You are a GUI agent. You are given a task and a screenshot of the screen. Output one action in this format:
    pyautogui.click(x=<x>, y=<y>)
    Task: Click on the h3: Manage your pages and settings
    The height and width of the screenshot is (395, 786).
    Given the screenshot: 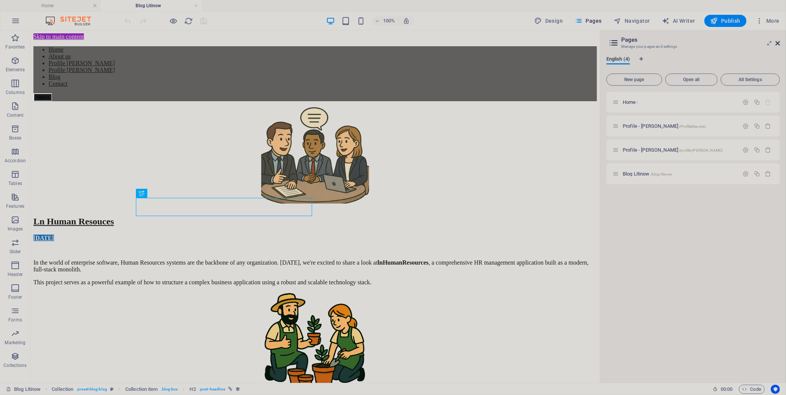 What is the action you would take?
    pyautogui.click(x=693, y=47)
    